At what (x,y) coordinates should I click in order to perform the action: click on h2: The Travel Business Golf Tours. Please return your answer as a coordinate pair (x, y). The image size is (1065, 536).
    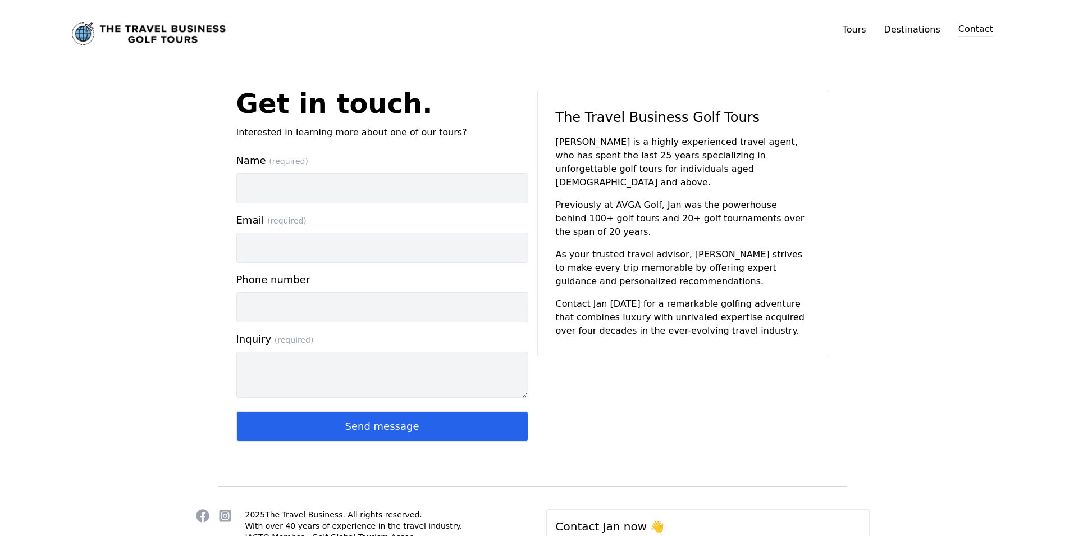
    Looking at the image, I should click on (684, 117).